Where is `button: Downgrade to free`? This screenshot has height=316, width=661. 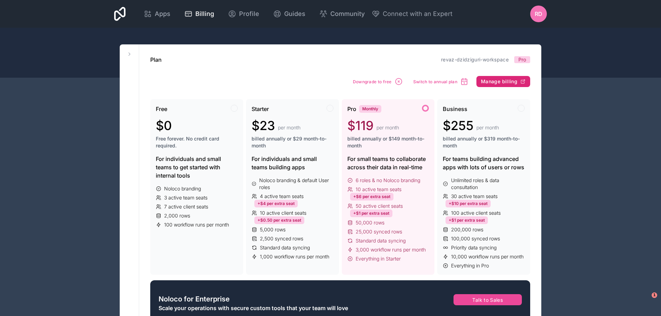
button: Downgrade to free is located at coordinates (378, 82).